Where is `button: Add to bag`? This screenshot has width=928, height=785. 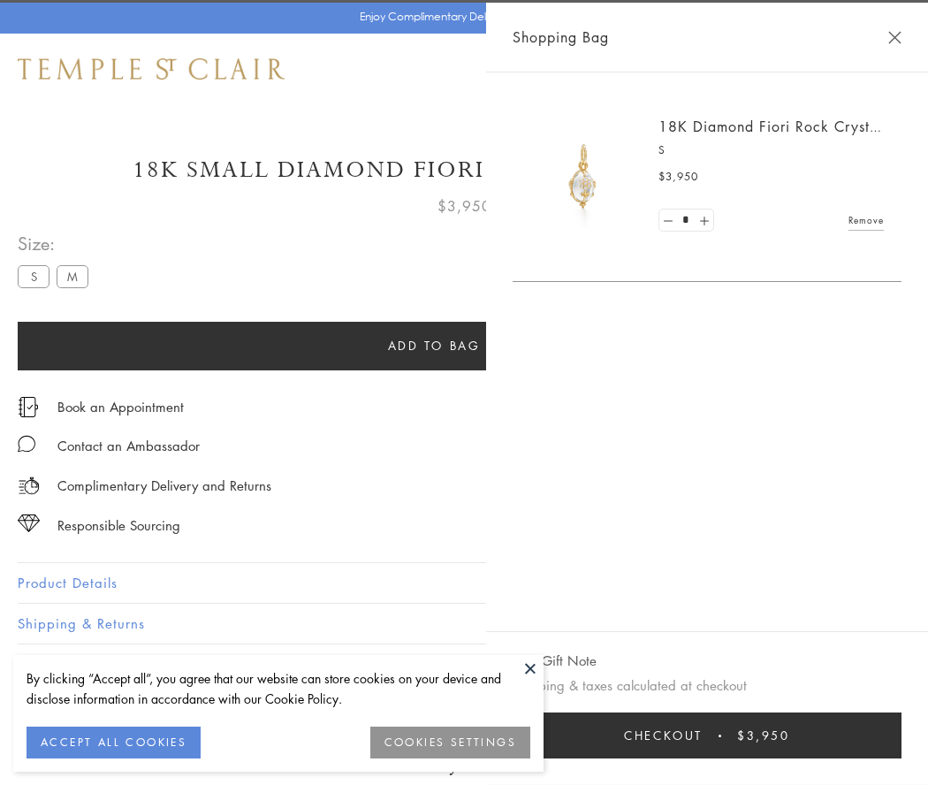 button: Add to bag is located at coordinates (434, 346).